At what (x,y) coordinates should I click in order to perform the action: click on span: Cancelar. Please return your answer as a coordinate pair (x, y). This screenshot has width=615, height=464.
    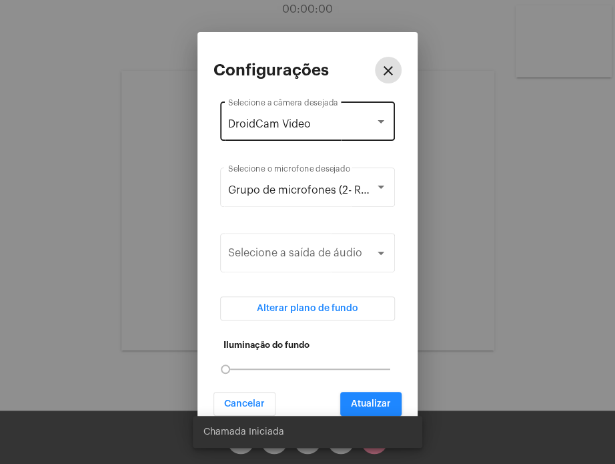
    Looking at the image, I should click on (244, 404).